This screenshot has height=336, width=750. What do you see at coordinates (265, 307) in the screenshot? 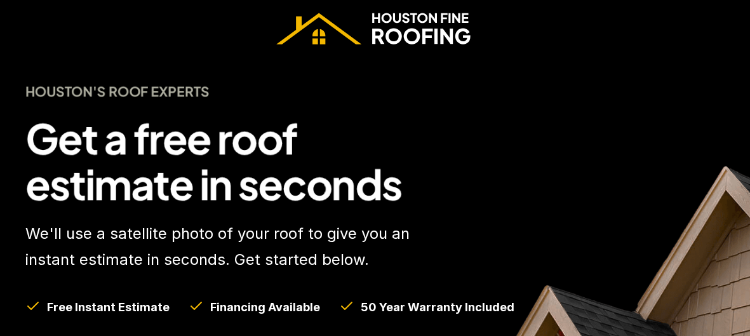
I see `h5: Financing Available` at bounding box center [265, 307].